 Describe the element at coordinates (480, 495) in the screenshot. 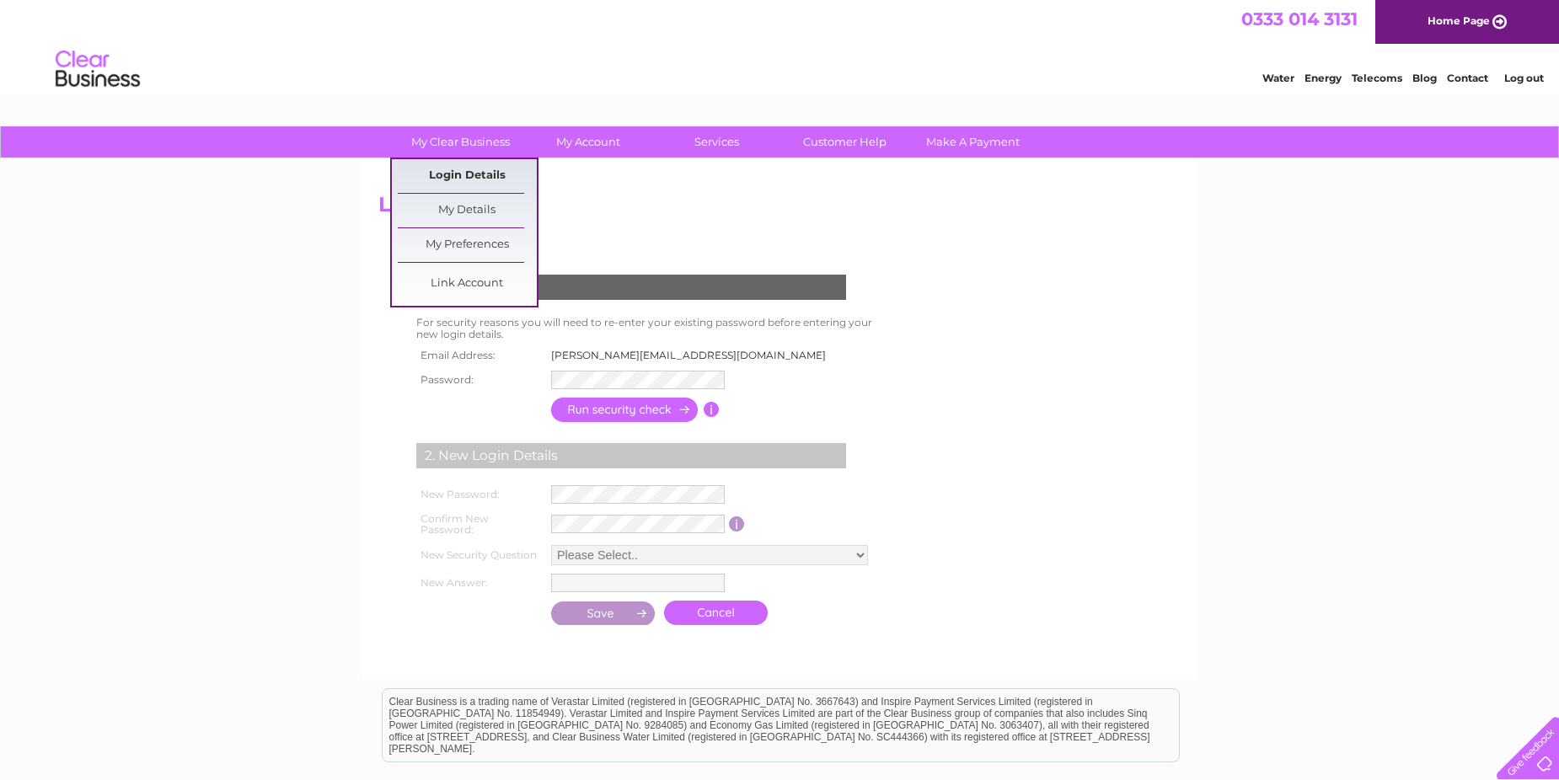

I see `th: New Password:` at that location.